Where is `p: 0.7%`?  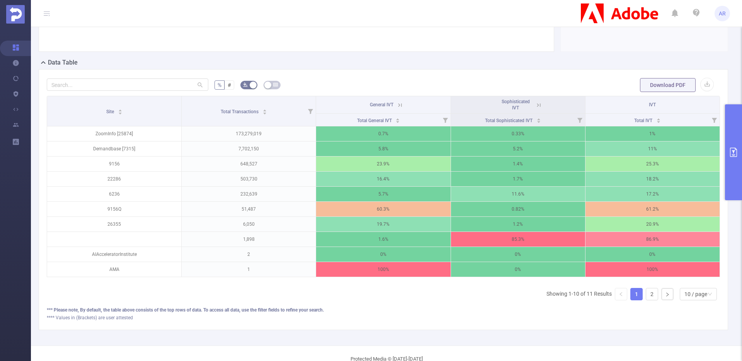
p: 0.7% is located at coordinates (383, 134).